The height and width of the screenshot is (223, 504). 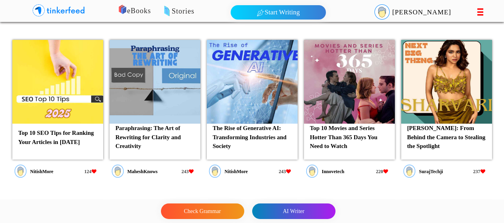 I want to click on div: 124, so click(x=90, y=173).